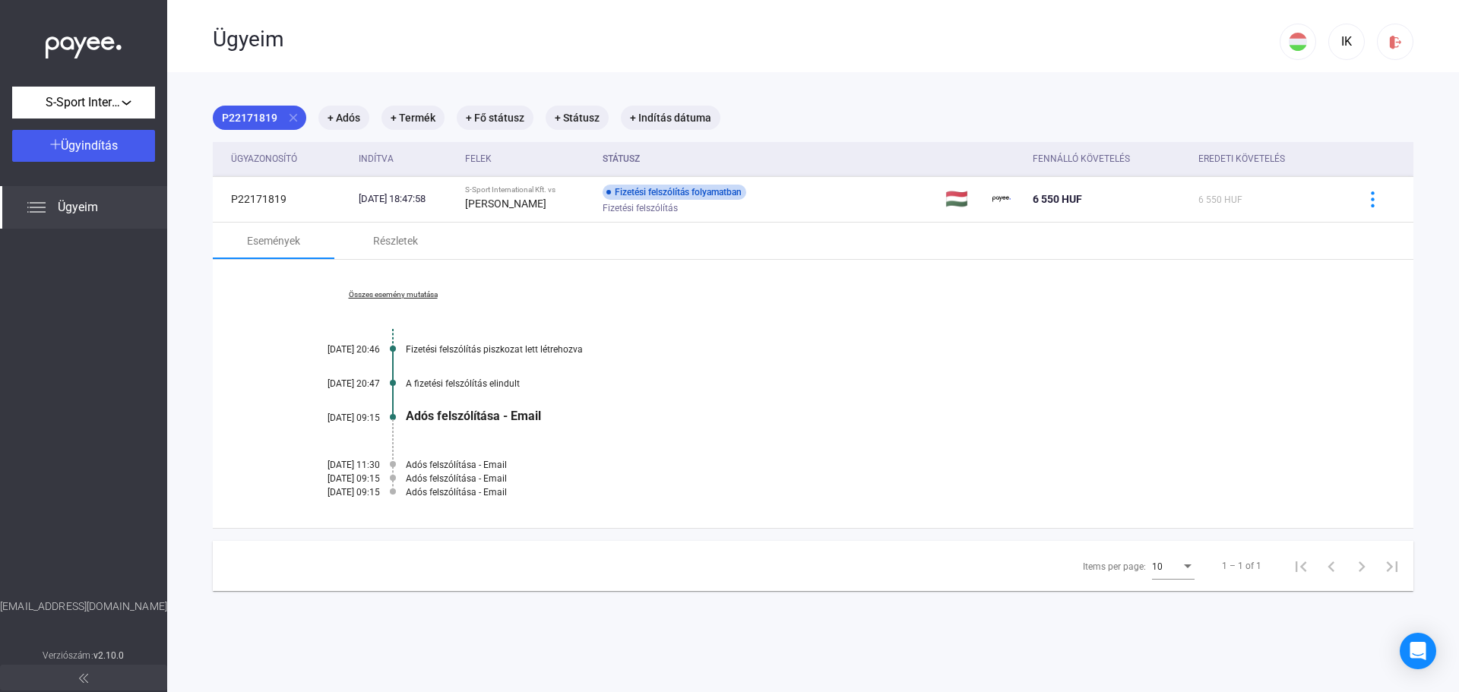 This screenshot has width=1459, height=692. Describe the element at coordinates (674, 192) in the screenshot. I see `div: Fizetési felszólítás folyamatban` at that location.